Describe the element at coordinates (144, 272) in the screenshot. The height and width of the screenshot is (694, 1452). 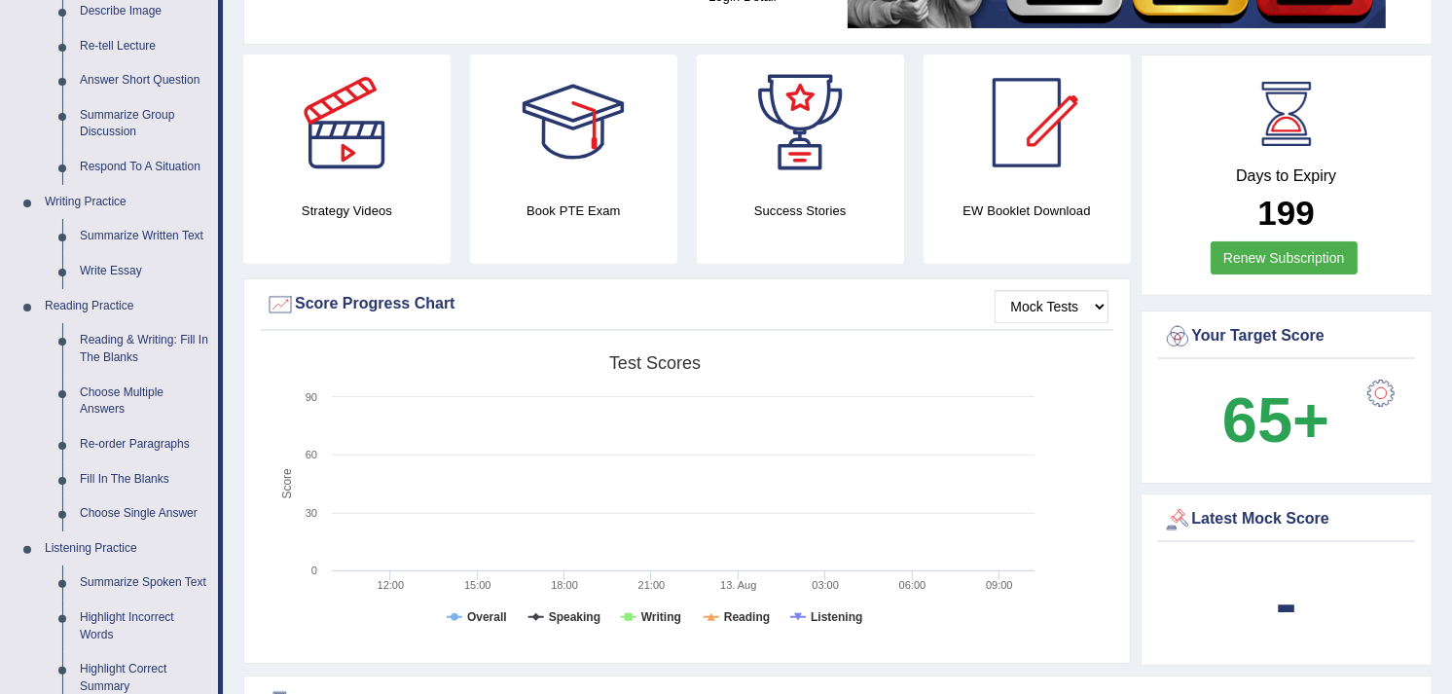
I see `a: Write Essay` at that location.